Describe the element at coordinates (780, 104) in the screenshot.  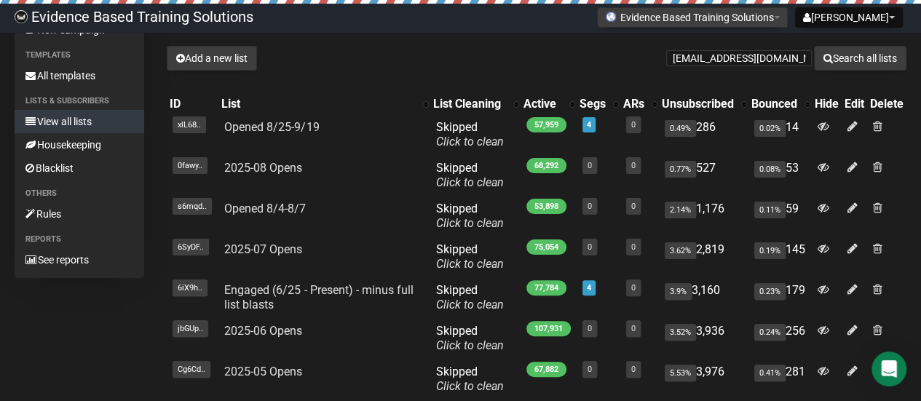
I see `th: Bounced: No sort applied, activate to apply an ascending sort` at that location.